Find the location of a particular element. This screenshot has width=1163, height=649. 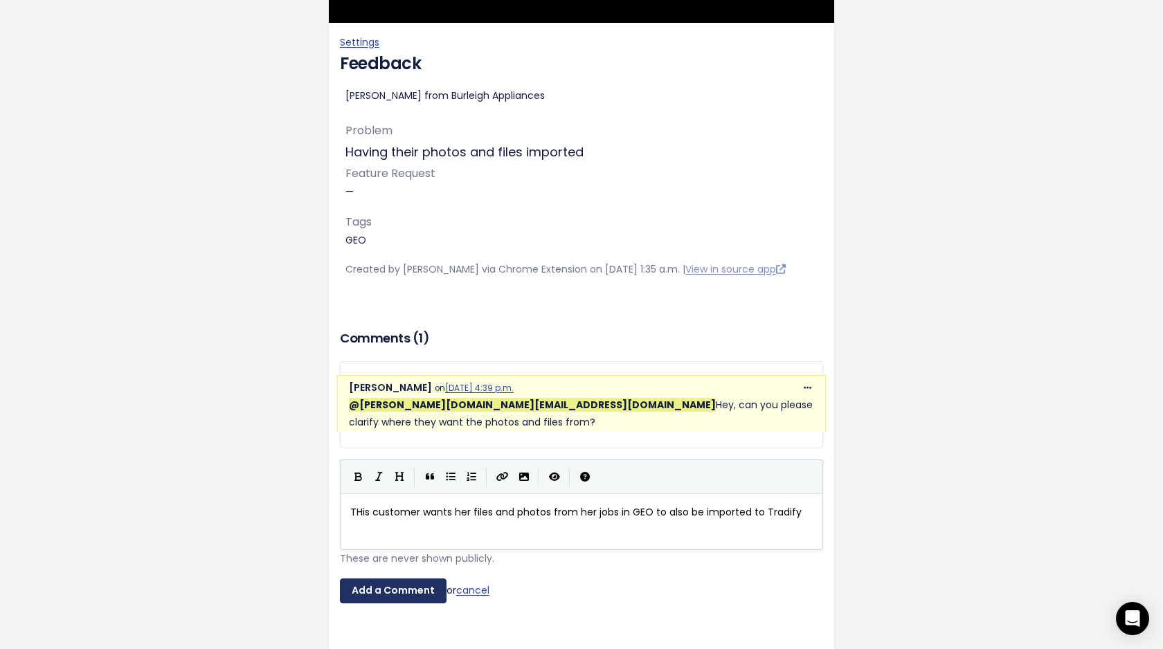

span: These are never shown publicly. is located at coordinates (417, 559).